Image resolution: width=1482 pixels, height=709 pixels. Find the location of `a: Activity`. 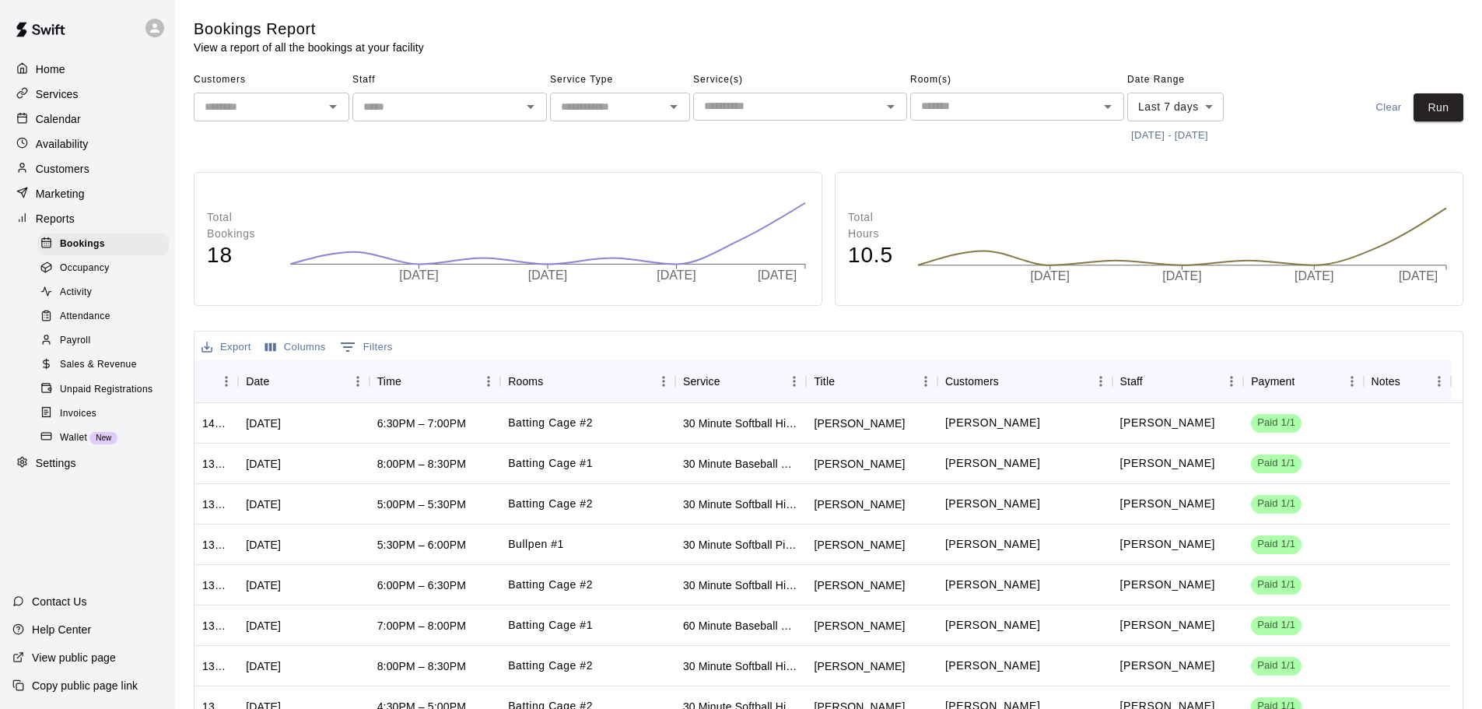

a: Activity is located at coordinates (106, 293).